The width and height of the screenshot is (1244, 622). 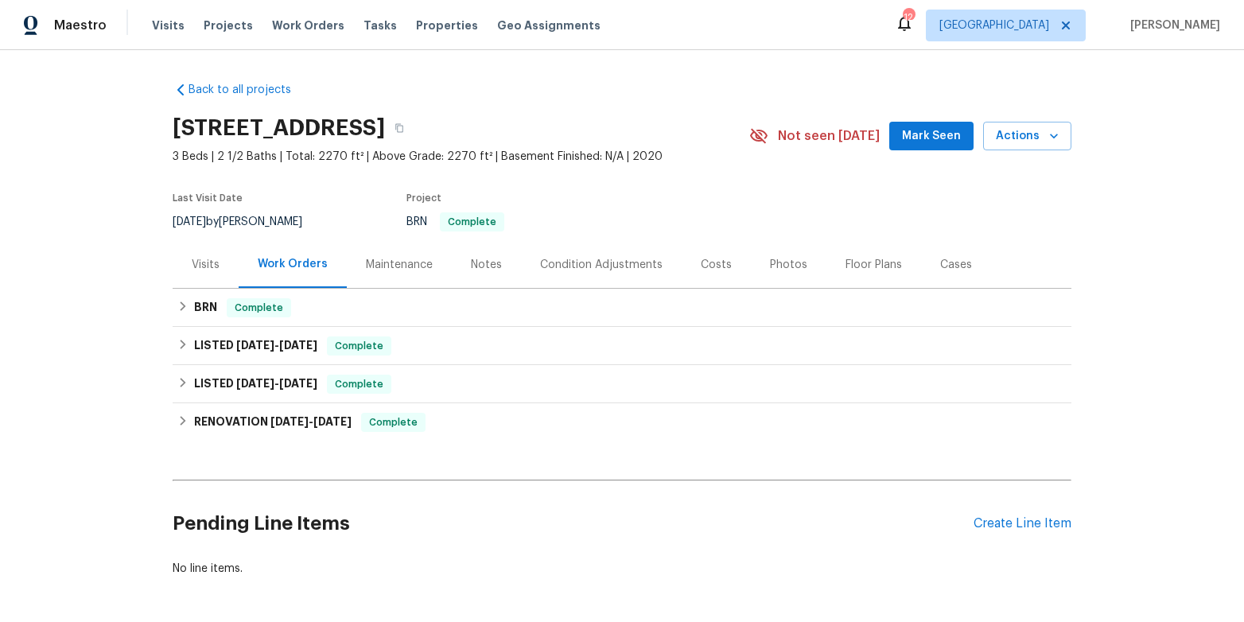 What do you see at coordinates (931, 136) in the screenshot?
I see `button: Mark Seen` at bounding box center [931, 136].